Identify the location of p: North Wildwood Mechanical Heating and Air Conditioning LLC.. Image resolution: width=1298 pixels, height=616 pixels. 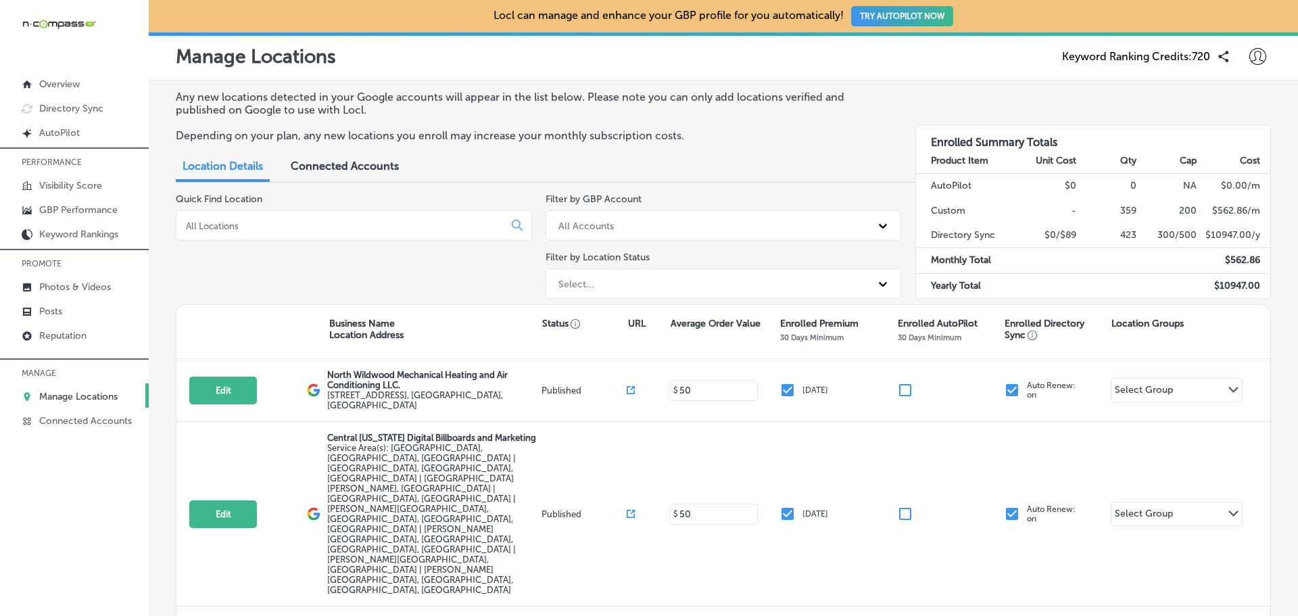
(433, 380).